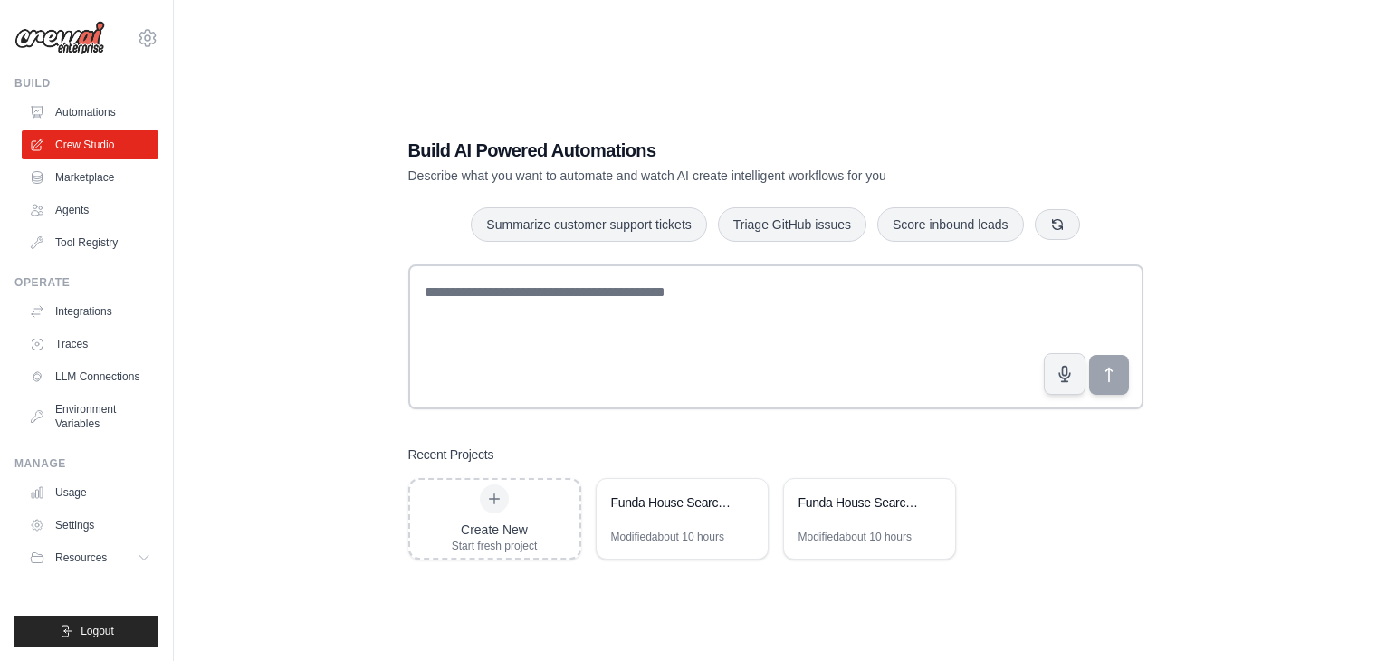 The width and height of the screenshot is (1377, 661). What do you see at coordinates (90, 416) in the screenshot?
I see `a: Environment Variables` at bounding box center [90, 416].